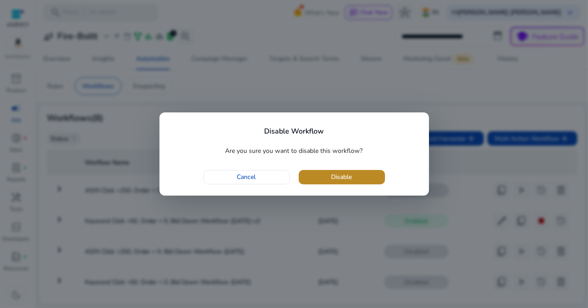 The height and width of the screenshot is (308, 588). I want to click on p: Are you sure you want to disable this workflow?, so click(294, 151).